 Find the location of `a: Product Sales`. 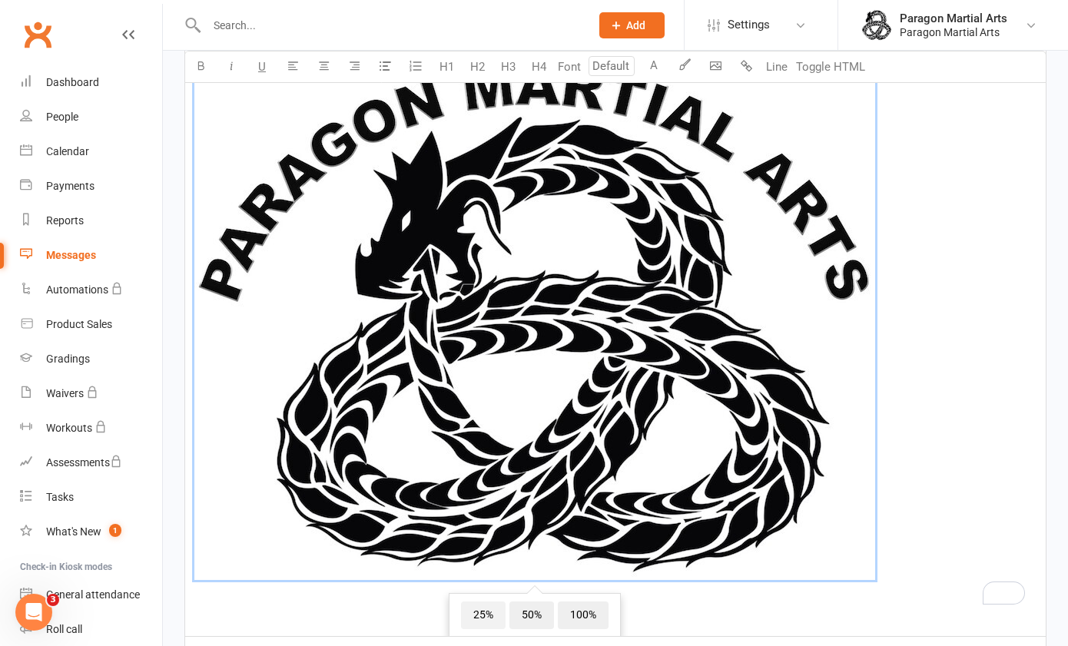

a: Product Sales is located at coordinates (91, 324).